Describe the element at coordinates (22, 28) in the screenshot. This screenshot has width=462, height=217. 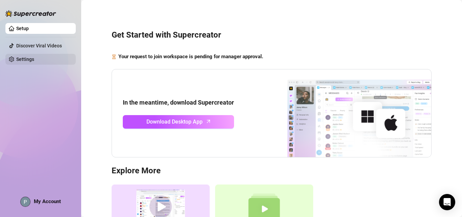
I see `a: Setup` at that location.